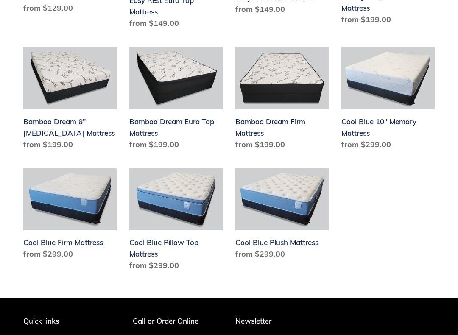  What do you see at coordinates (335, 321) in the screenshot?
I see `p: Newsletter` at bounding box center [335, 321].